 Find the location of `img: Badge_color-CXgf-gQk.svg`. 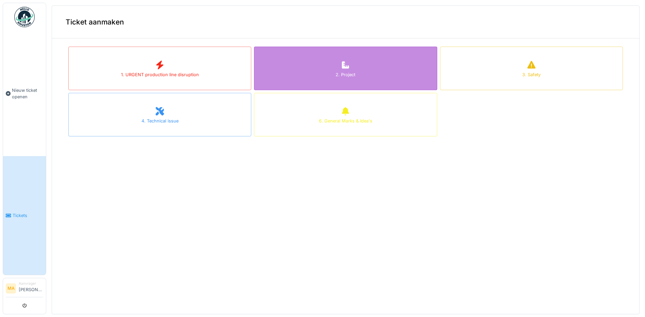

img: Badge_color-CXgf-gQk.svg is located at coordinates (24, 17).